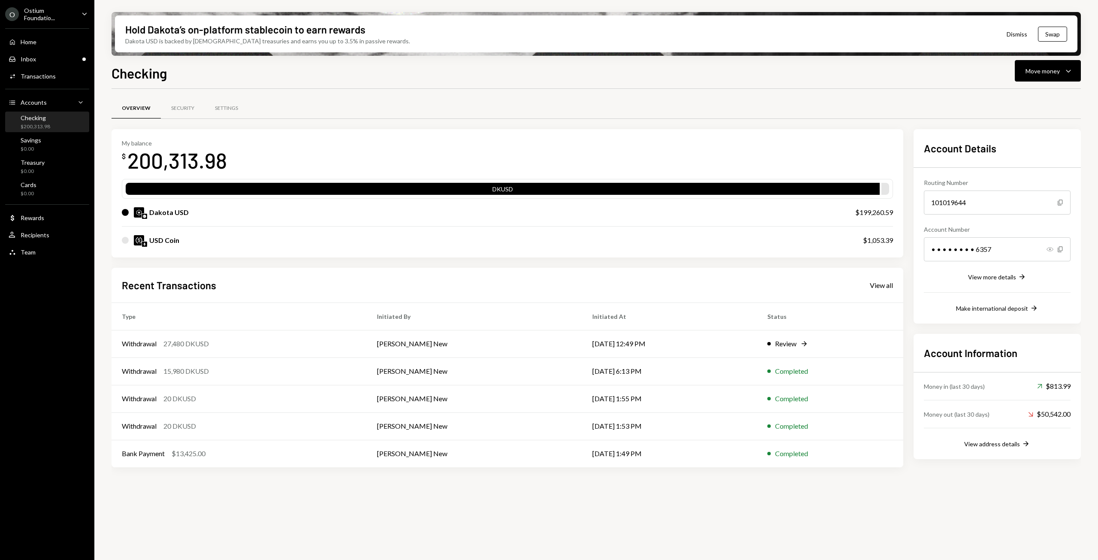 The image size is (1098, 560). Describe the element at coordinates (169, 285) in the screenshot. I see `h2: Recent Transactions` at that location.